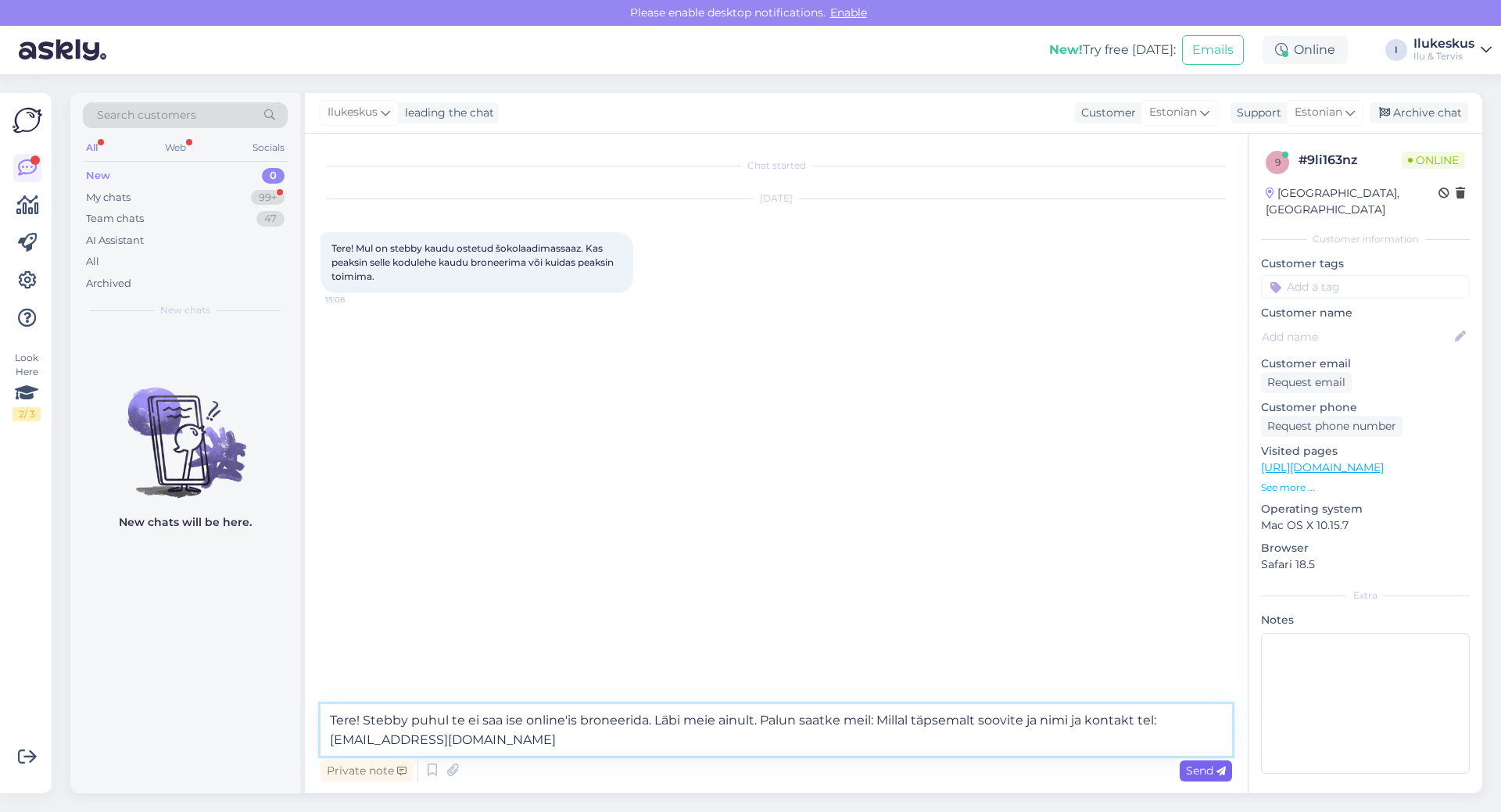 Image resolution: width=1501 pixels, height=812 pixels. What do you see at coordinates (107, 197) in the screenshot?
I see `div: My chats` at bounding box center [107, 197].